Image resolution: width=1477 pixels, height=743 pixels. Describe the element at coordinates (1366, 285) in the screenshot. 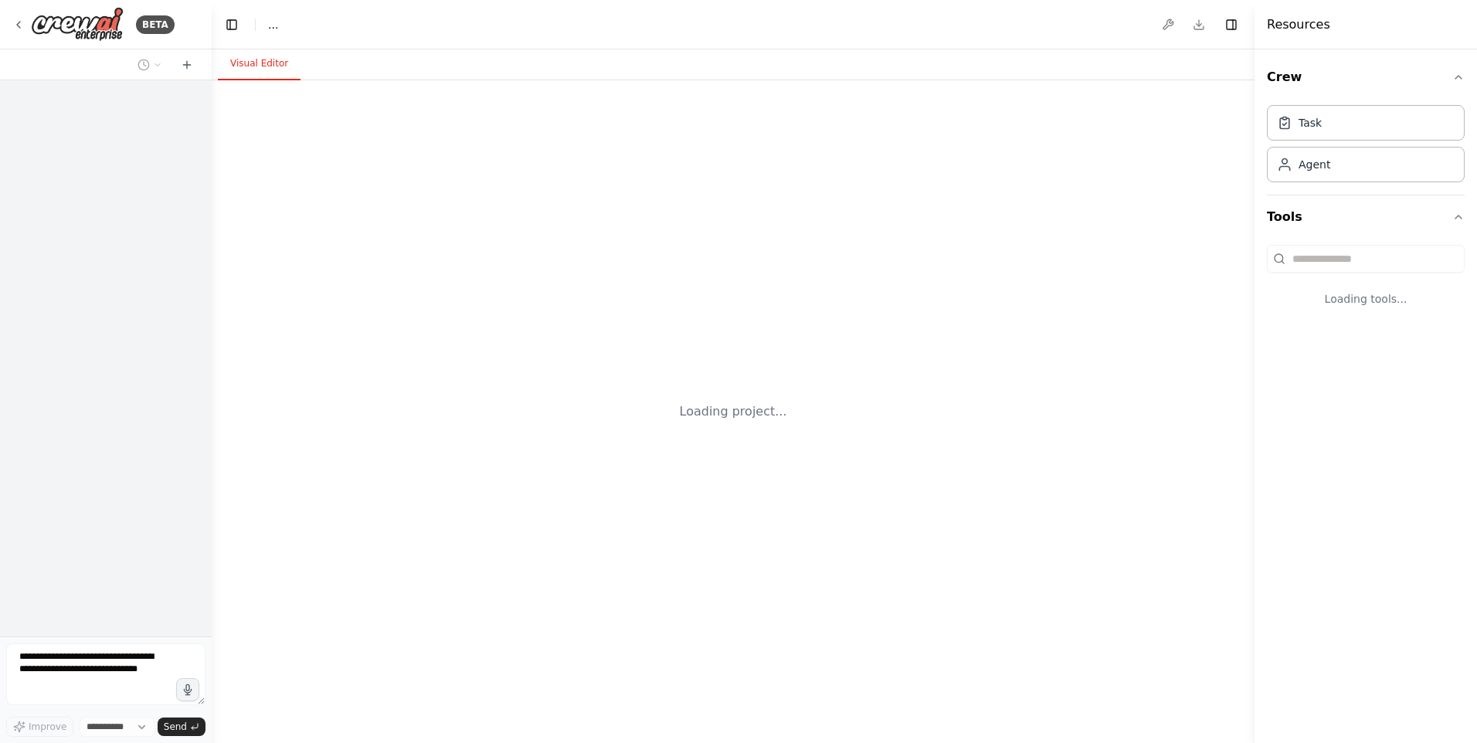

I see `div: Tools` at that location.